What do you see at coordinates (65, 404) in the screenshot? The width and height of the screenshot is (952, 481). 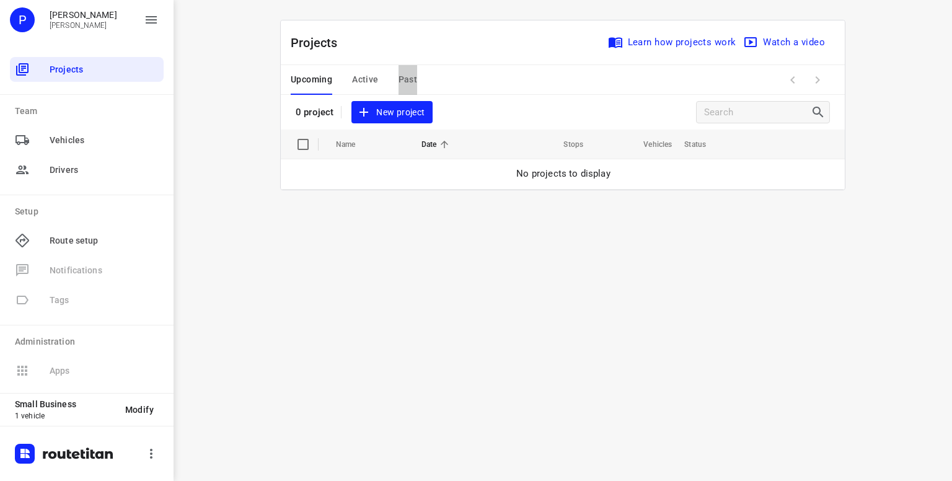 I see `p: Small Business` at bounding box center [65, 404].